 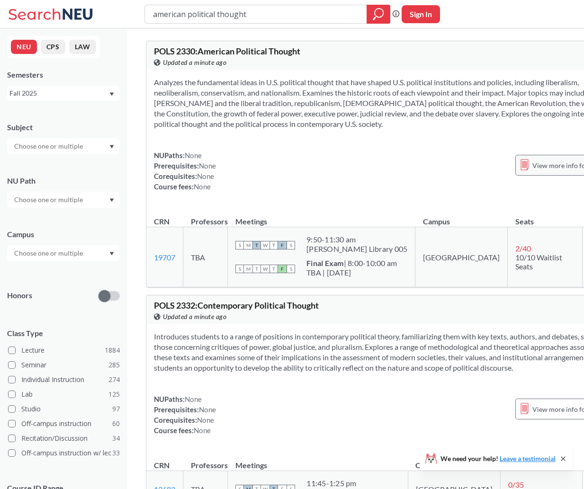 I want to click on div: Fall 2025, so click(x=59, y=93).